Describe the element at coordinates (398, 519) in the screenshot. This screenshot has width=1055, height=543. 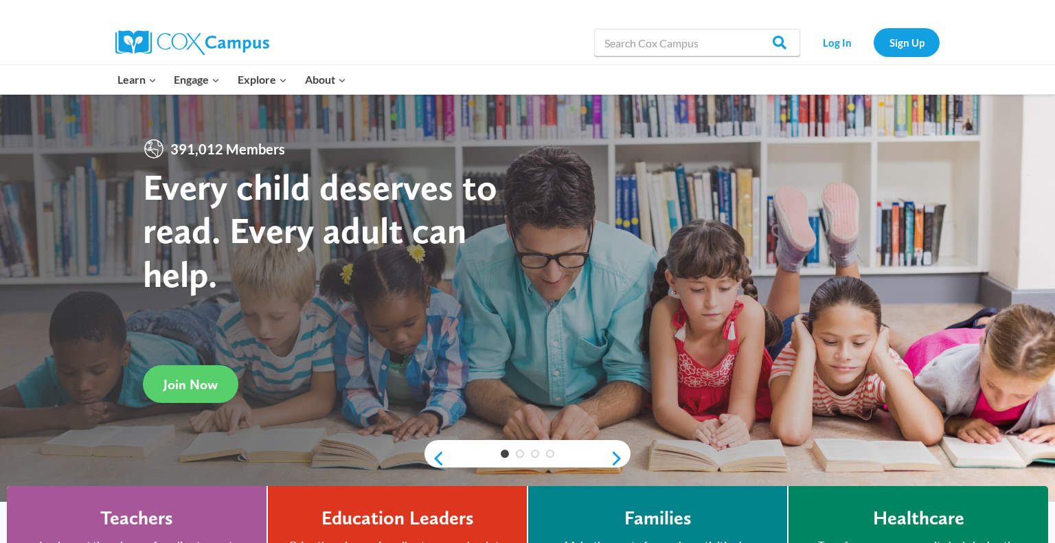
I see `h4: Education Leaders` at that location.